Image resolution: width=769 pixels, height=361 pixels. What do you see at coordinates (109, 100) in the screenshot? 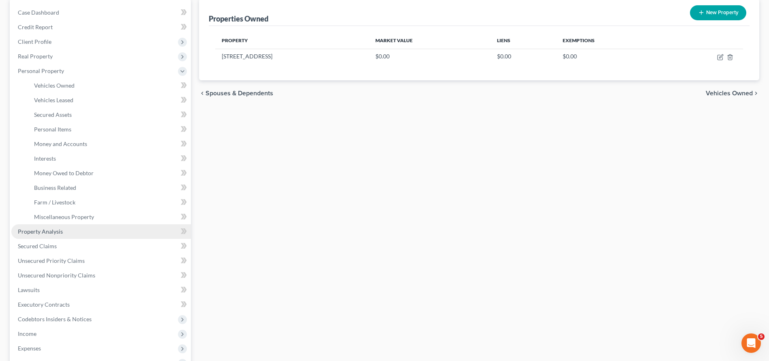
I see `a: Vehicles Leased` at bounding box center [109, 100].